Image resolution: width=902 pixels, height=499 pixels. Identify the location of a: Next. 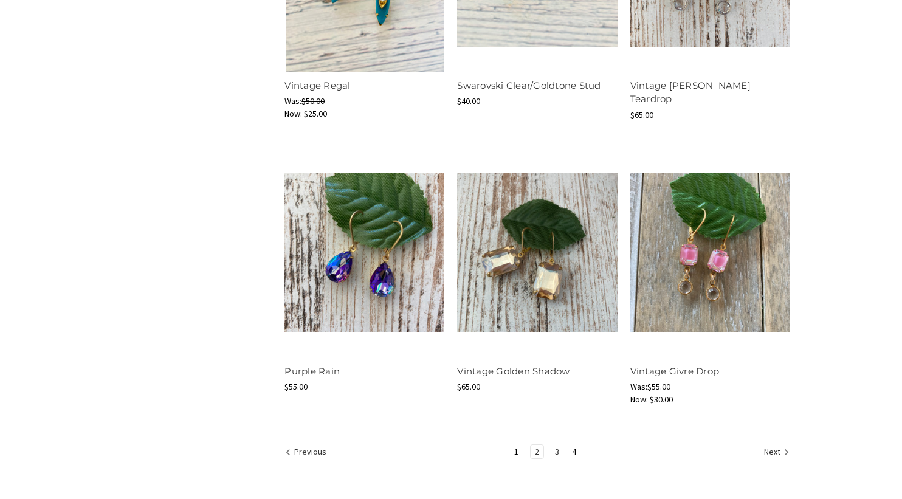
(774, 453).